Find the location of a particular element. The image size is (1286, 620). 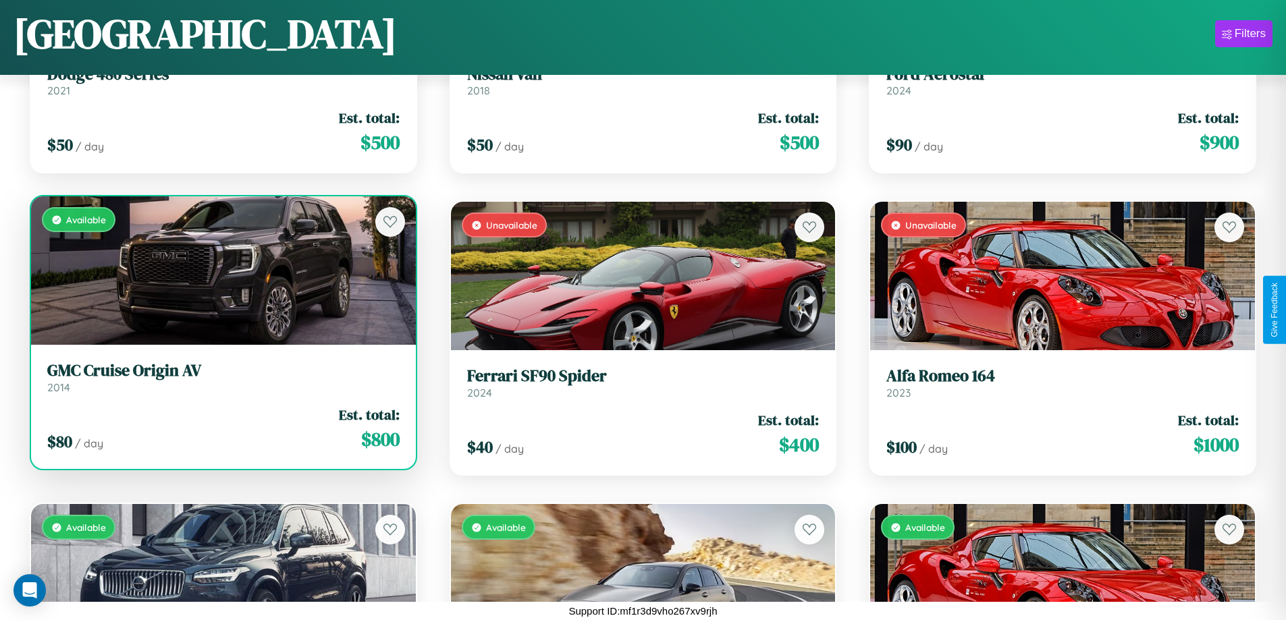

span: $ 90 is located at coordinates (899, 144).